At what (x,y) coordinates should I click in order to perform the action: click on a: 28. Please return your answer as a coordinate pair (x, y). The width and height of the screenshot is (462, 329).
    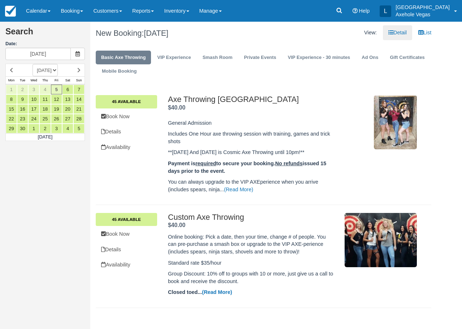
    Looking at the image, I should click on (79, 119).